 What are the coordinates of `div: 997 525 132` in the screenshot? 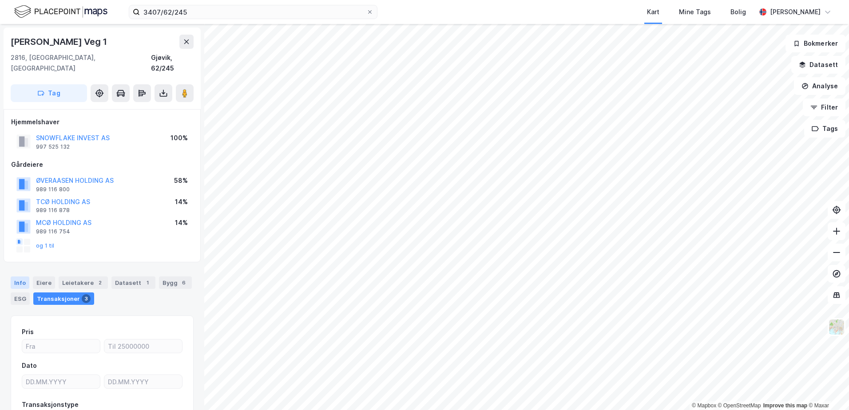 It's located at (53, 147).